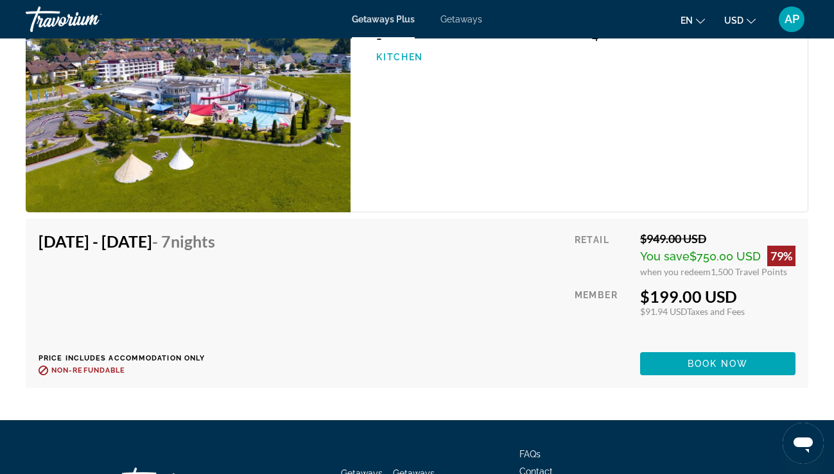 This screenshot has height=474, width=834. What do you see at coordinates (717, 311) in the screenshot?
I see `div: $91.94 USD` at bounding box center [717, 311].